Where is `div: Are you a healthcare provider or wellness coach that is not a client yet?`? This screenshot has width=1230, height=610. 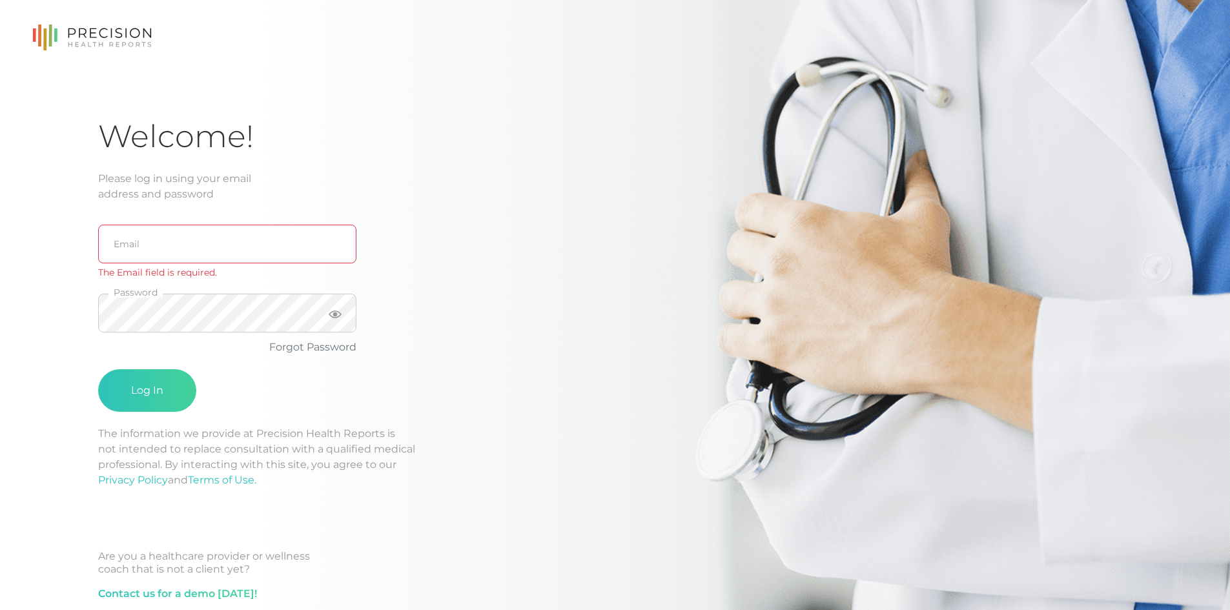
div: Are you a healthcare provider or wellness coach that is not a client yet? is located at coordinates (615, 563).